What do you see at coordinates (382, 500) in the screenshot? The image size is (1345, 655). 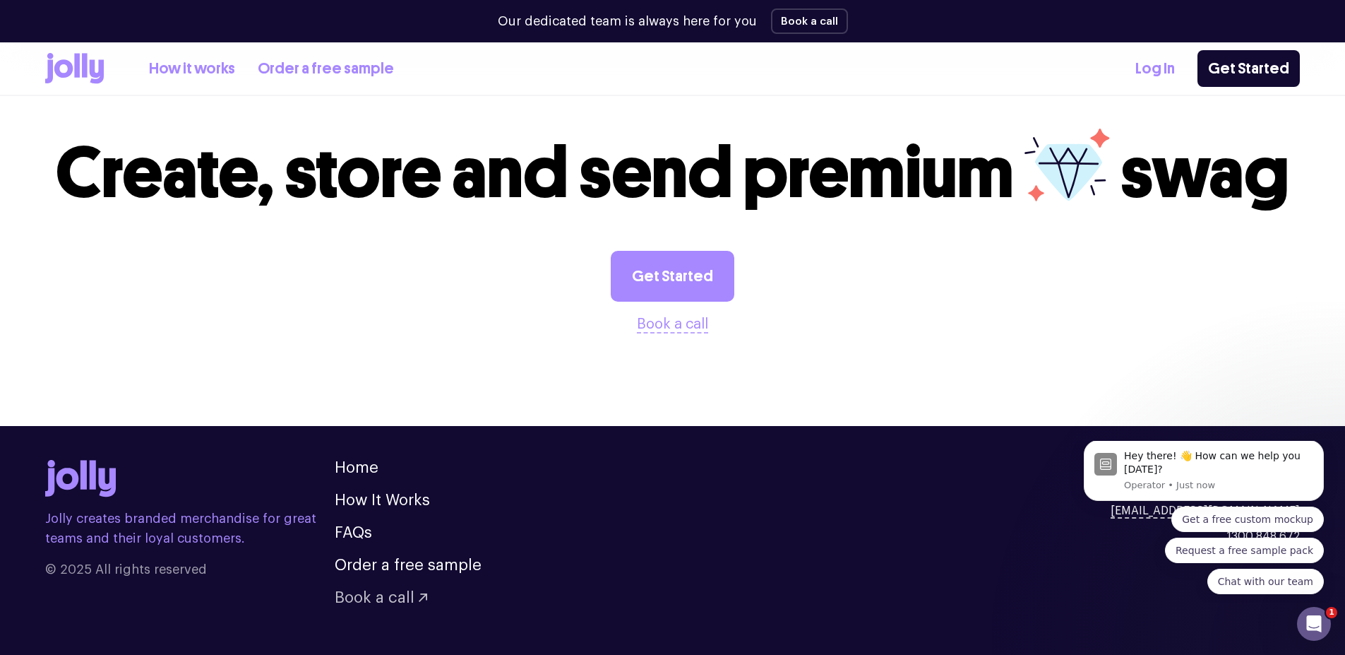 I see `a: How It Works` at bounding box center [382, 500].